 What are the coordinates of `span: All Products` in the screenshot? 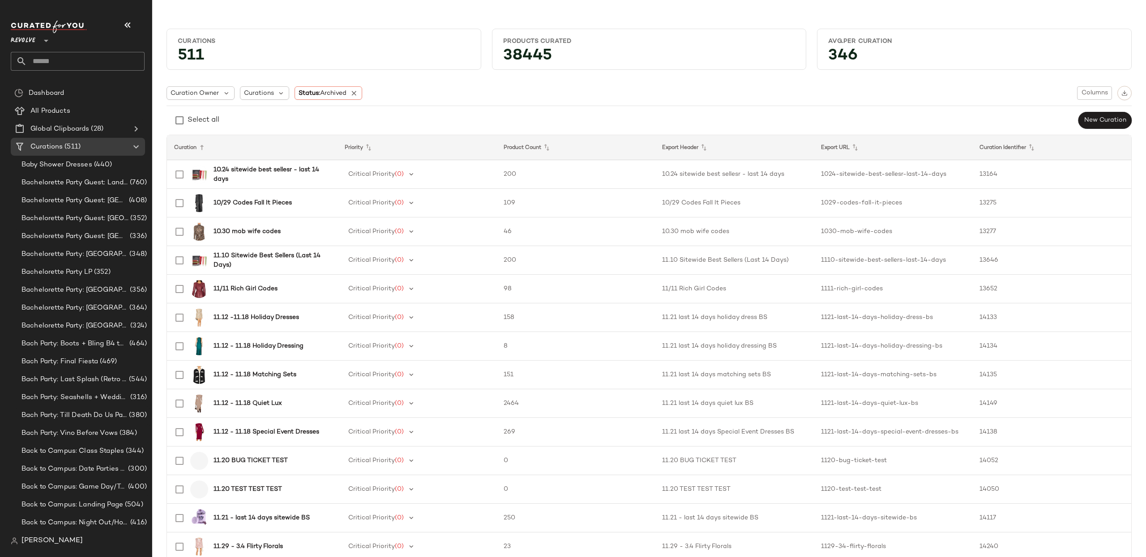 It's located at (50, 111).